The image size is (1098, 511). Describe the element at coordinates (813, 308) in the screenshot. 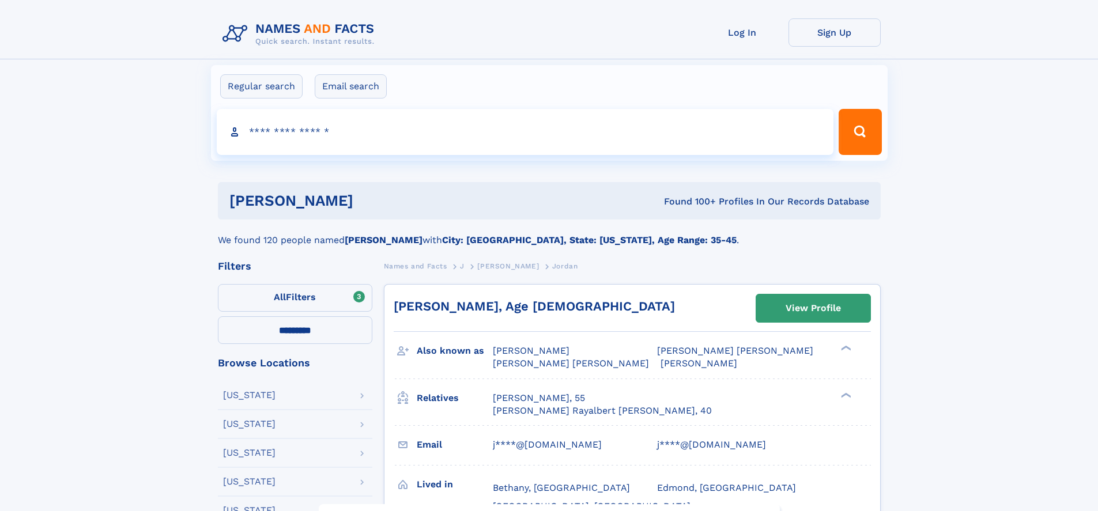

I see `a: View Profile` at that location.